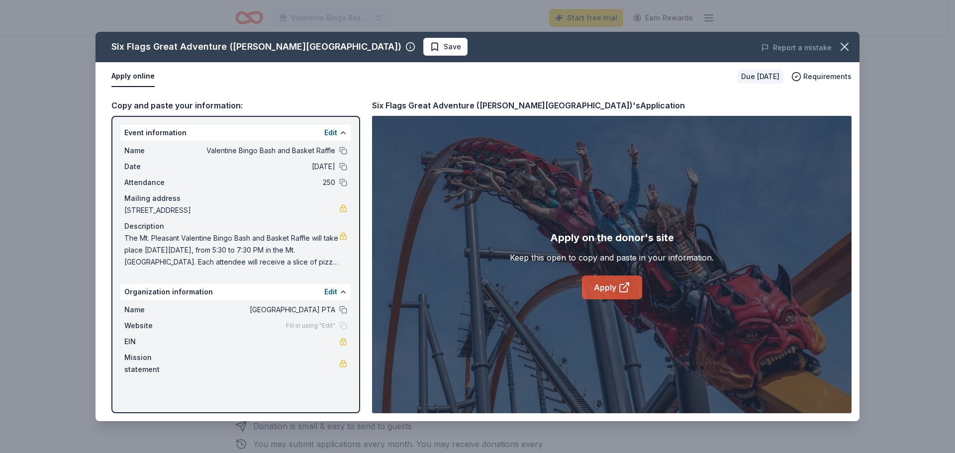  Describe the element at coordinates (445, 47) in the screenshot. I see `button: Save` at that location.